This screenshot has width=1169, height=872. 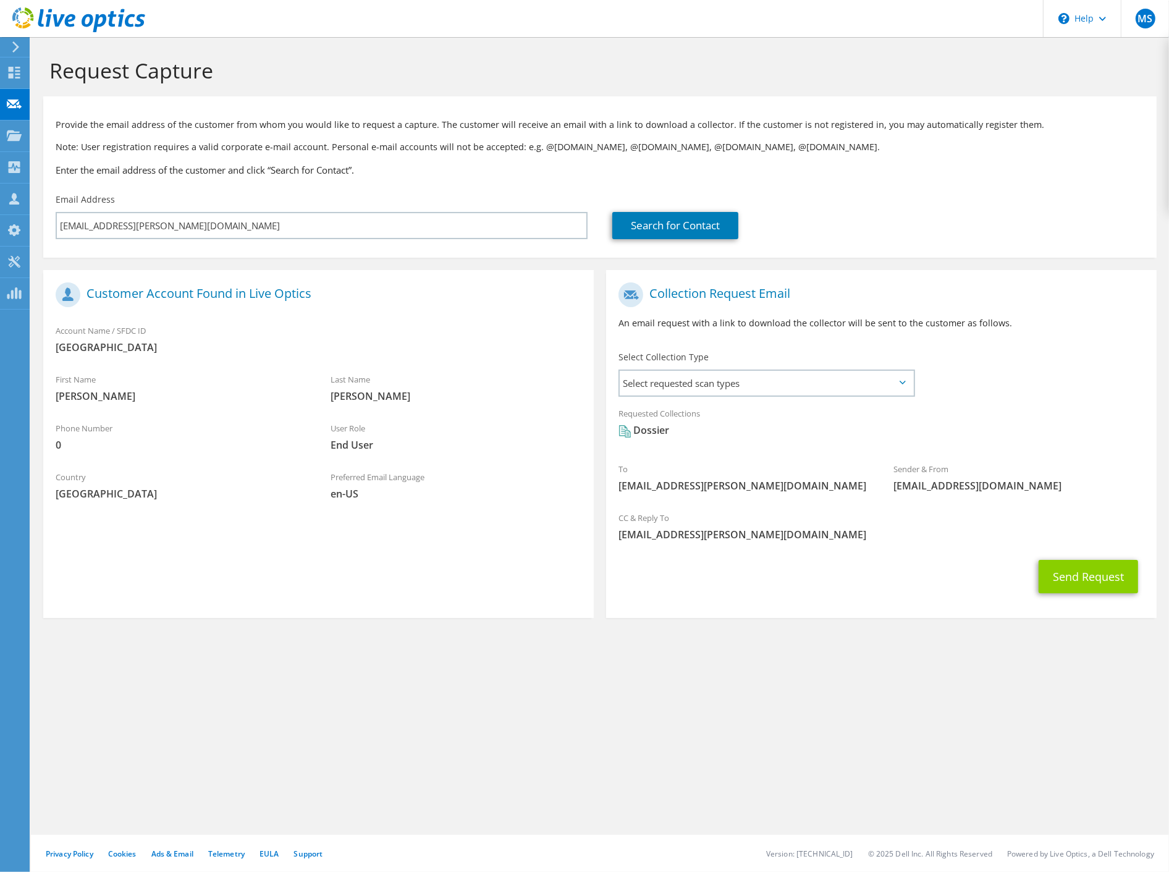 I want to click on span: MS, so click(x=1145, y=19).